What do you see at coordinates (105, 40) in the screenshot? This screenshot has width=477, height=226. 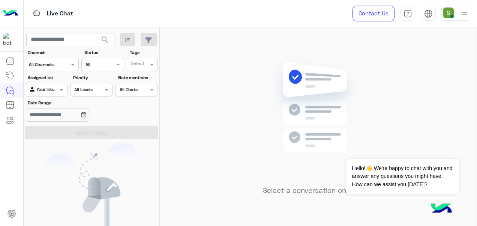 I see `span: search` at bounding box center [105, 40].